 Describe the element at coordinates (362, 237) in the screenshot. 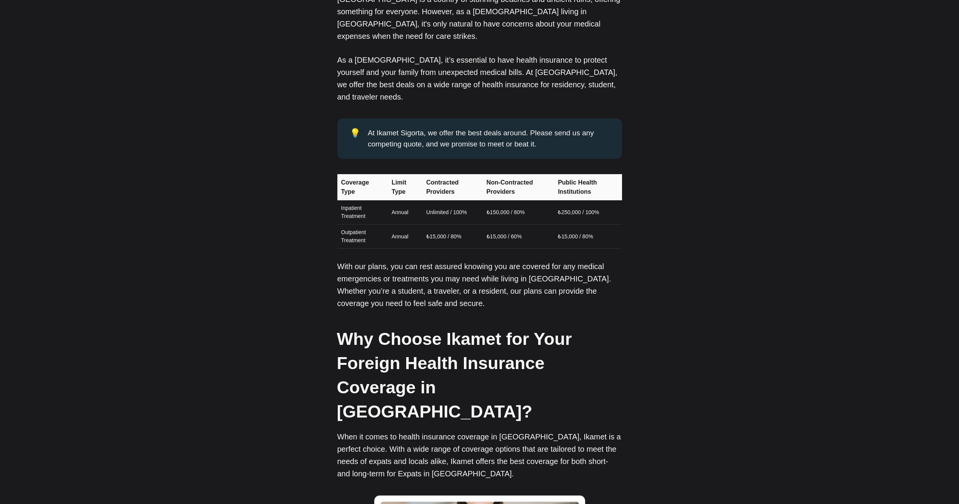

I see `td: Outpatient Treatment` at that location.